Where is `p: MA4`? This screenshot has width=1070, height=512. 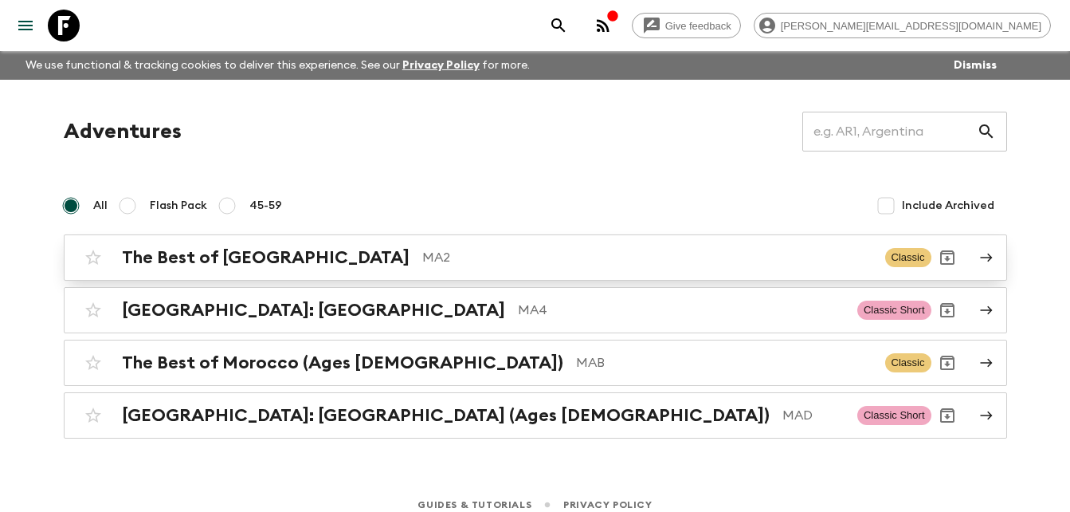 p: MA4 is located at coordinates (681, 310).